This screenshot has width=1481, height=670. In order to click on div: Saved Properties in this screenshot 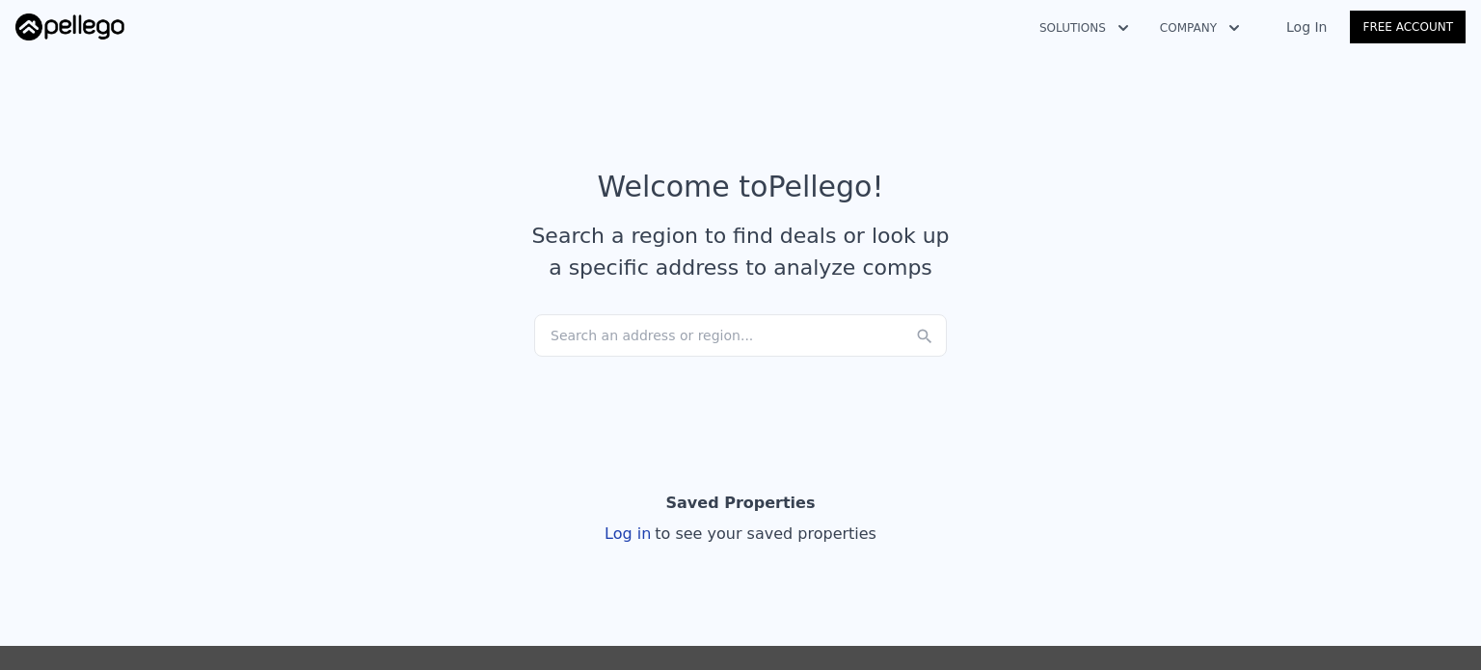, I will do `click(741, 503)`.